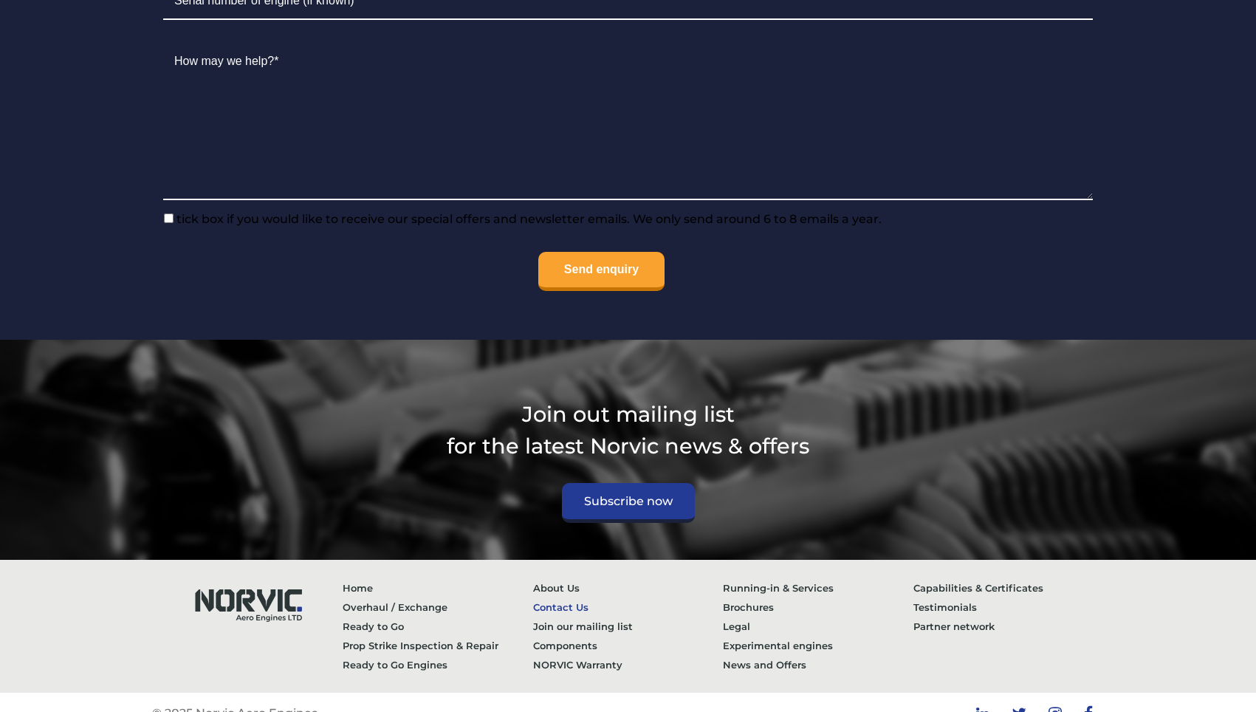 The image size is (1256, 712). I want to click on span: tick box if you would like to receive our special offers and newsletter emails. We only send arou..., so click(527, 219).